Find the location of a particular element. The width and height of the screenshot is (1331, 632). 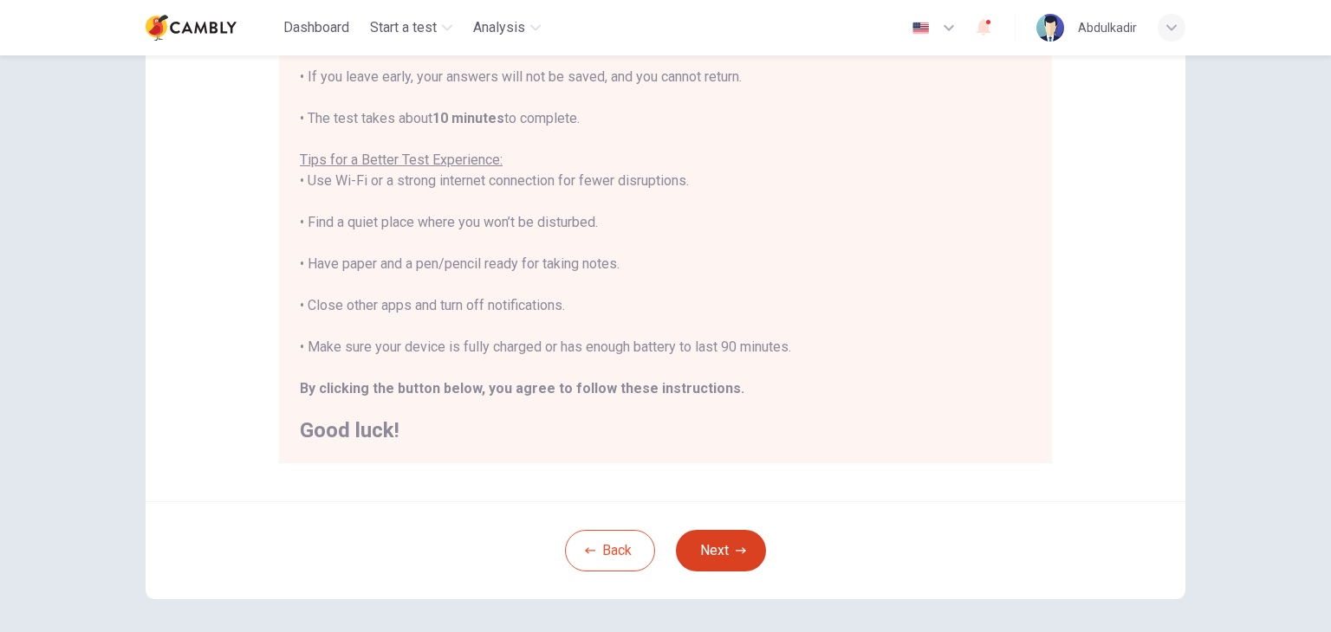

b: By clicking the button below, you agree to follow these instructions. is located at coordinates (522, 388).